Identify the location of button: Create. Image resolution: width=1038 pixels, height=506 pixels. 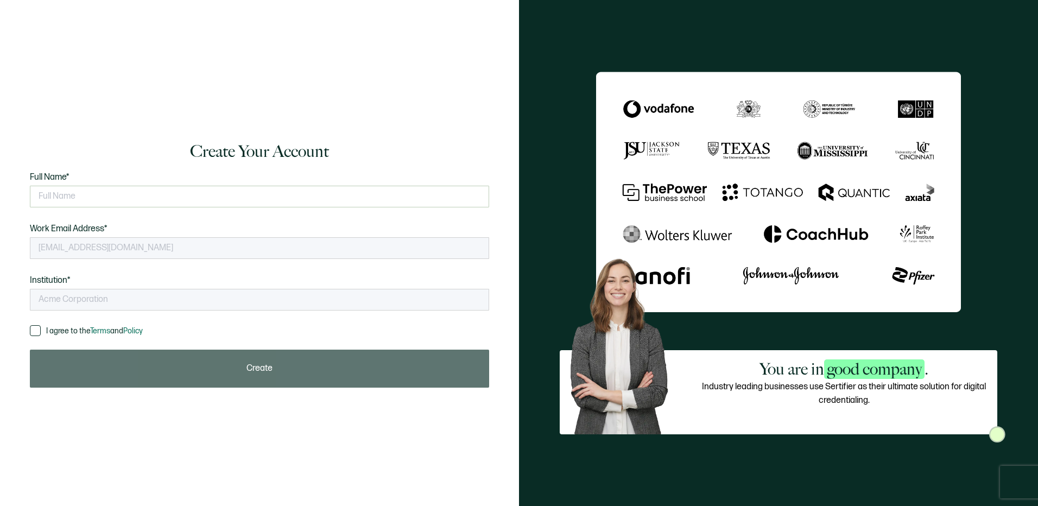
(260, 369).